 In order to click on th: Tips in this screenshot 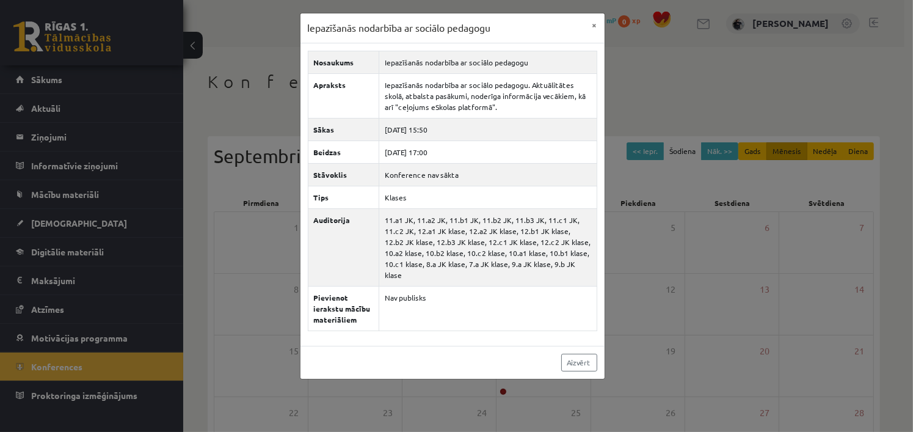, I will do `click(343, 197)`.